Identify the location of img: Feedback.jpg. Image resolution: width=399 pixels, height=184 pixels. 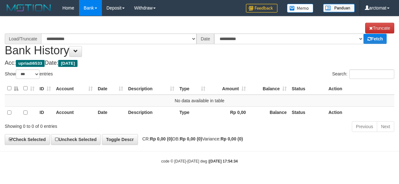
(261, 8).